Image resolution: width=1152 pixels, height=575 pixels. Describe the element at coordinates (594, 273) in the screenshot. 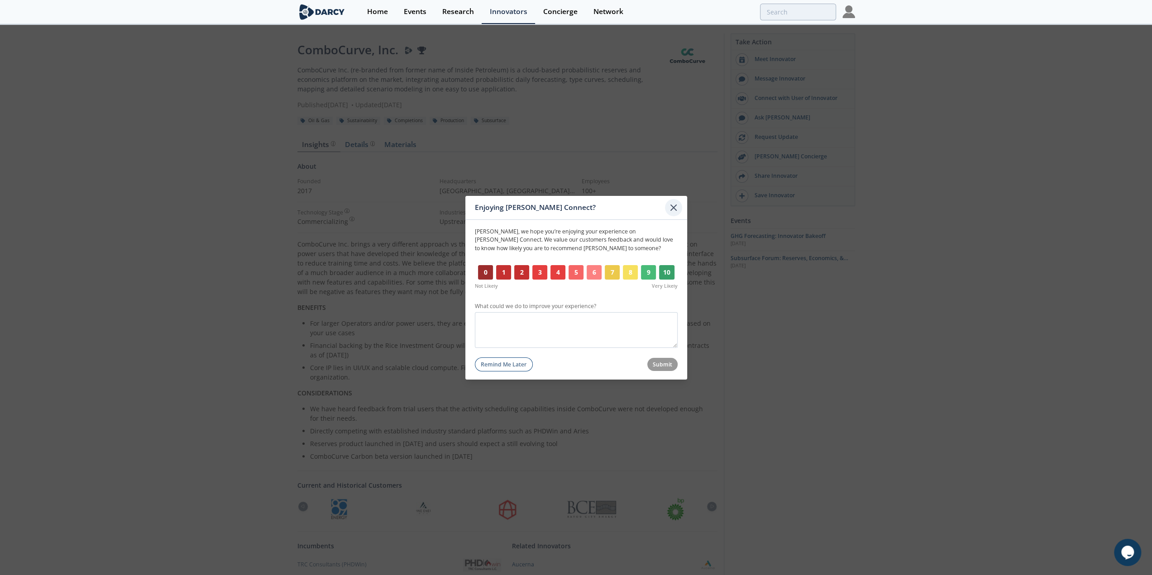

I see `button: 6` at that location.